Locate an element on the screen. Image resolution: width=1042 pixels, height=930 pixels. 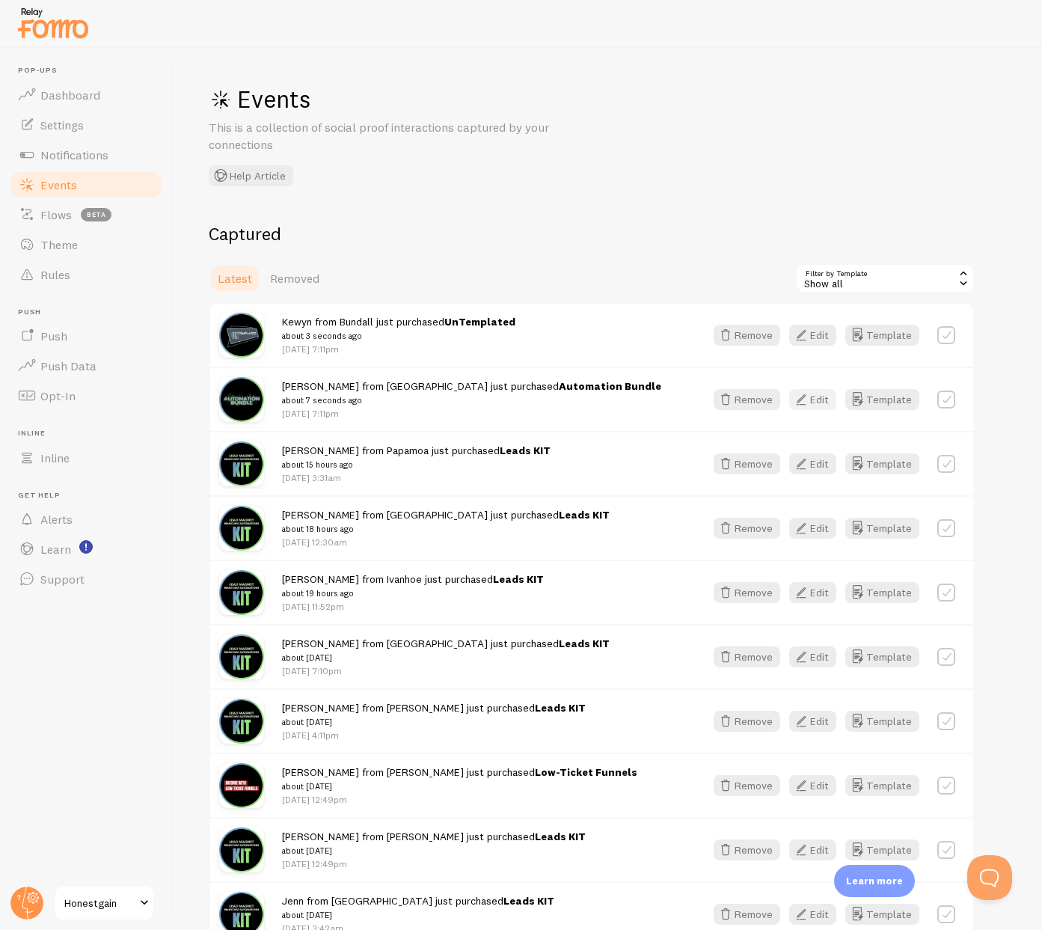
a: Low-Ticket Funnels is located at coordinates (586, 772).